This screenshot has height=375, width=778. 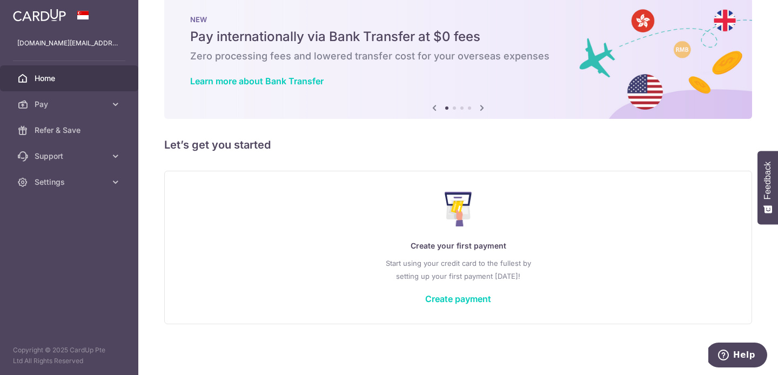 What do you see at coordinates (257, 81) in the screenshot?
I see `a: Learn more about Bank Transfer` at bounding box center [257, 81].